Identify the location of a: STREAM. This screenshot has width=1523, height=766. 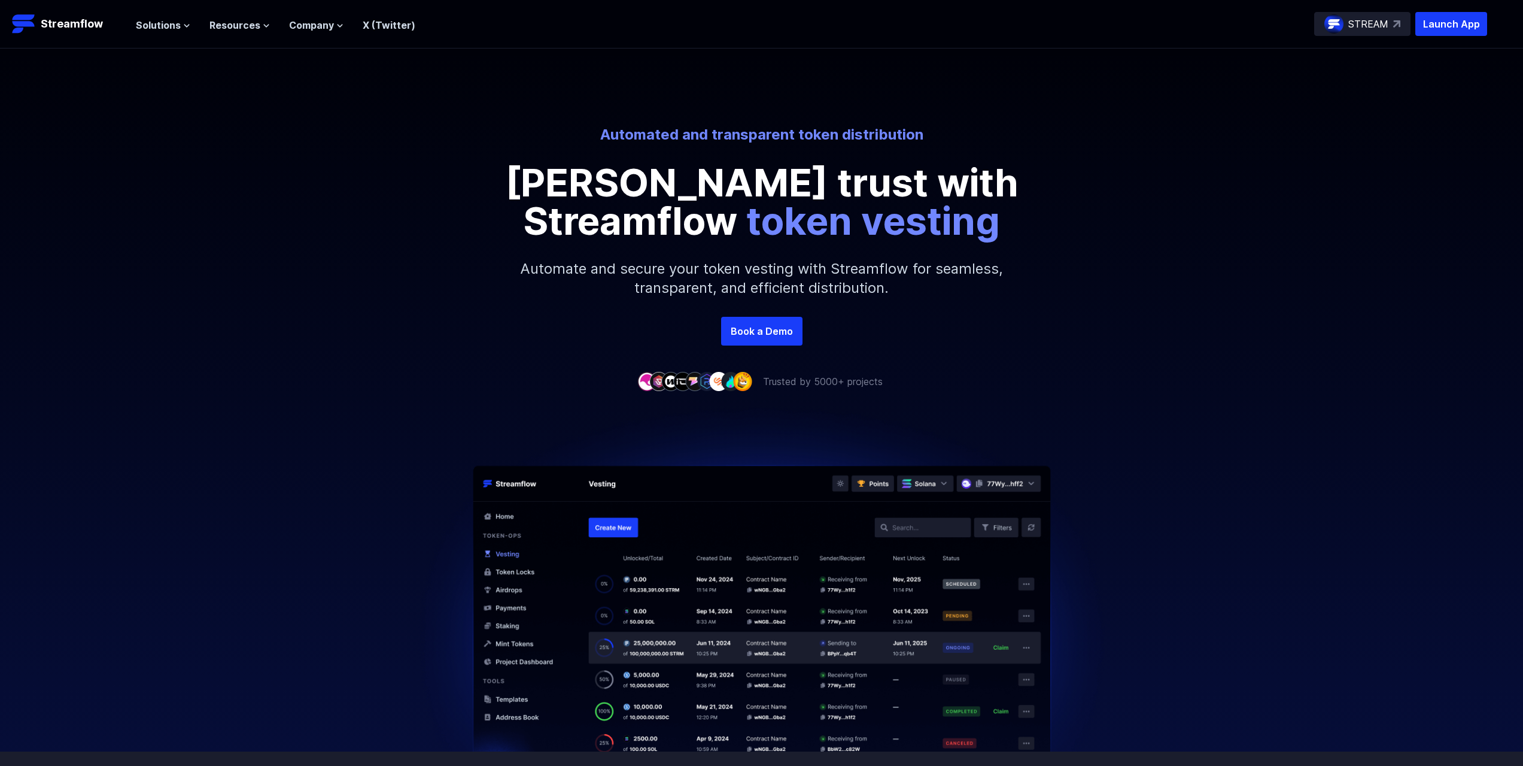
(1362, 24).